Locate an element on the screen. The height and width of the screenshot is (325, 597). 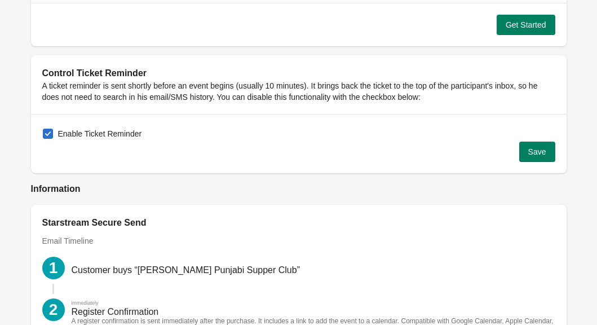
span: Email Timeline is located at coordinates (68, 241).